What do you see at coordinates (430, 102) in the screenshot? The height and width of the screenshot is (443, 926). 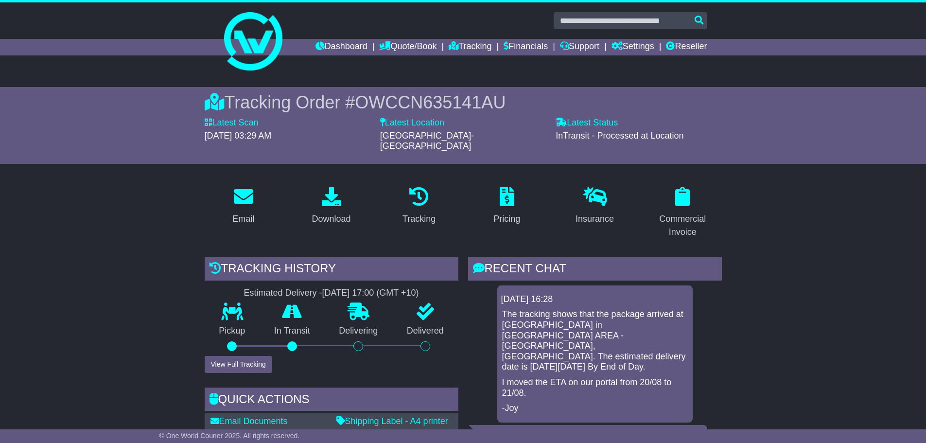 I see `span: OWCCN635141AU` at bounding box center [430, 102].